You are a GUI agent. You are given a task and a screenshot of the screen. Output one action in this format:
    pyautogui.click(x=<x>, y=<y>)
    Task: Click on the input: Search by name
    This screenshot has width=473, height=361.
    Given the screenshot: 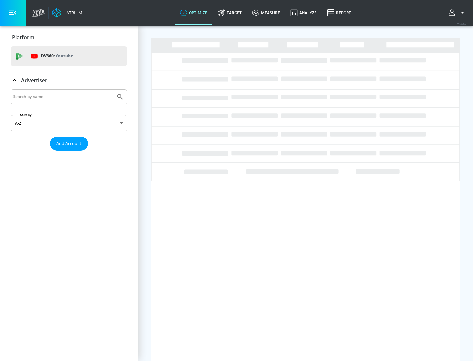 What is the action you would take?
    pyautogui.click(x=63, y=97)
    